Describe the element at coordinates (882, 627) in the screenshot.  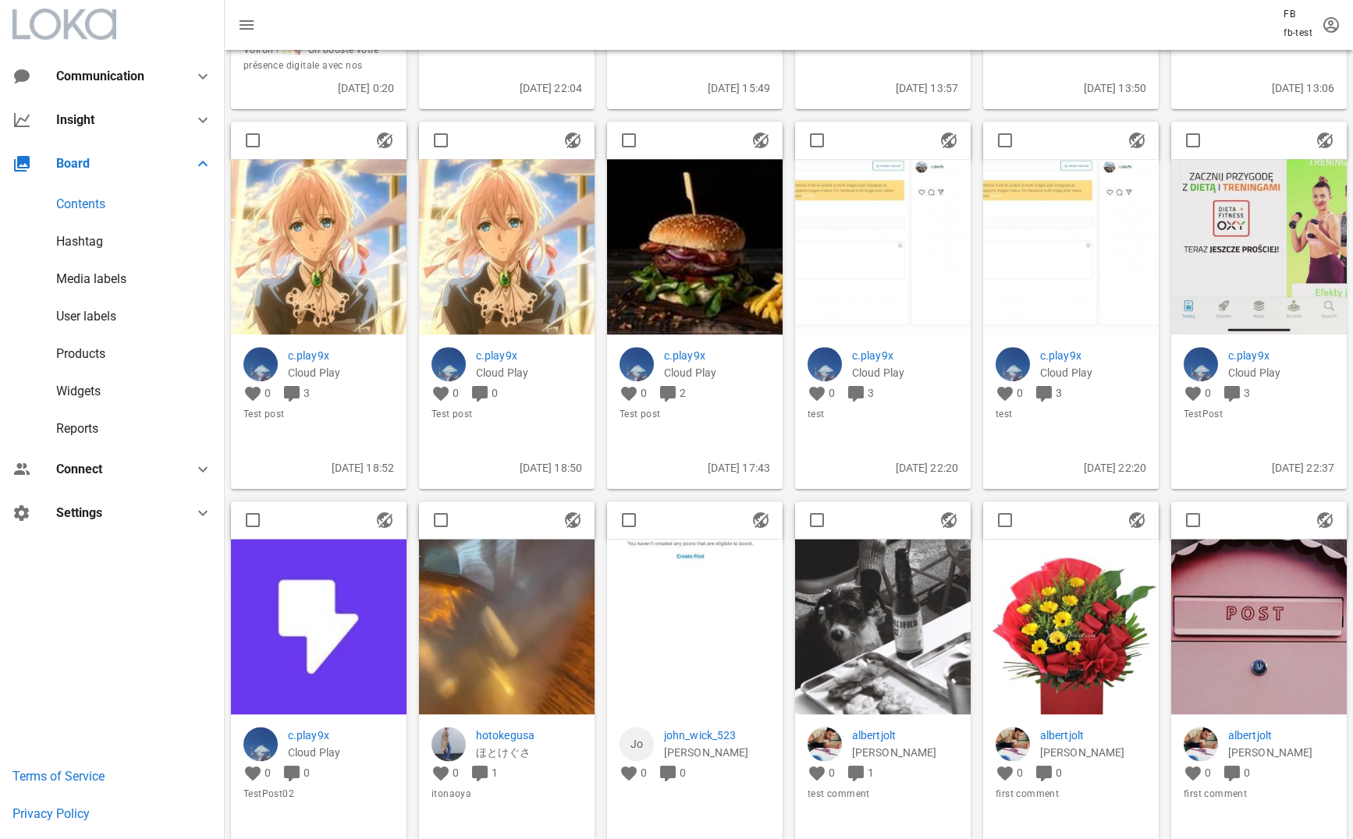
I see `img: 1422855461945124_851831723719486_5861816421670165021_n.jpg` at that location.